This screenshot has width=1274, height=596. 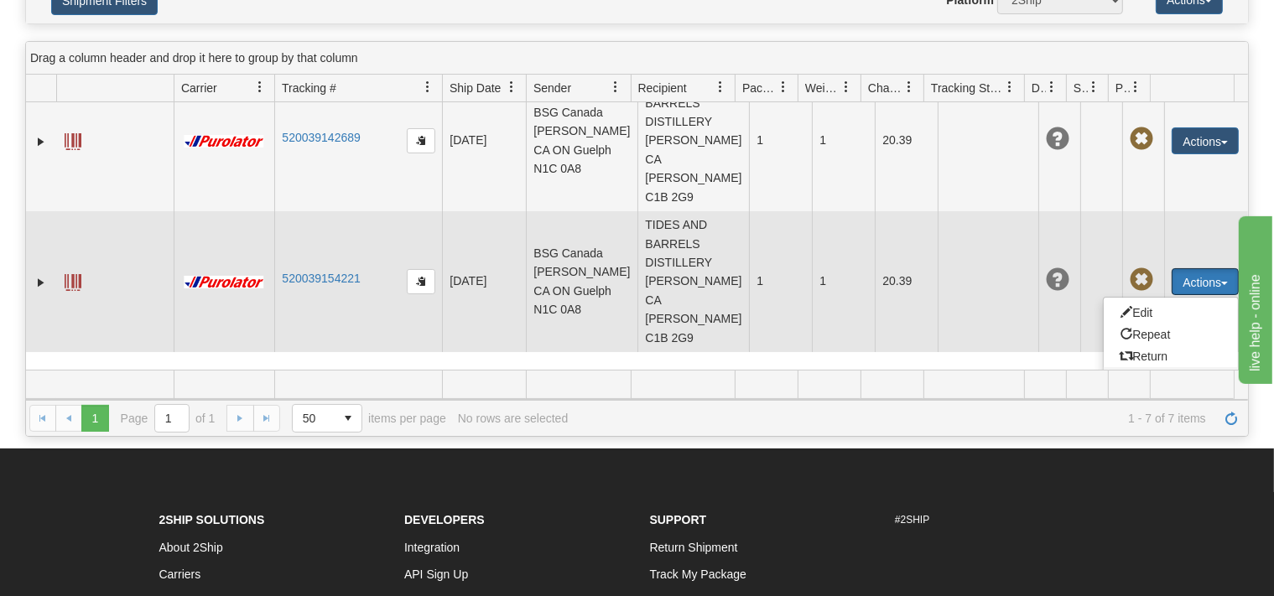 I want to click on span: Ship Date, so click(x=475, y=88).